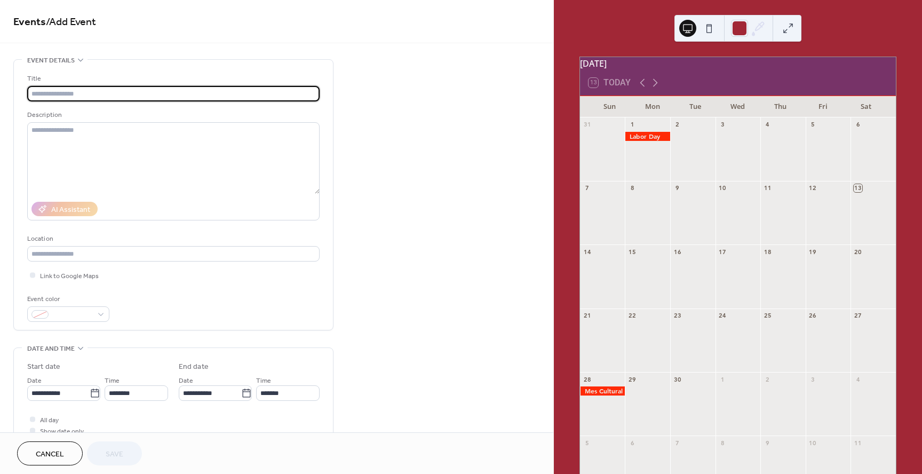 The height and width of the screenshot is (474, 922). What do you see at coordinates (677, 379) in the screenshot?
I see `div: 30` at bounding box center [677, 379].